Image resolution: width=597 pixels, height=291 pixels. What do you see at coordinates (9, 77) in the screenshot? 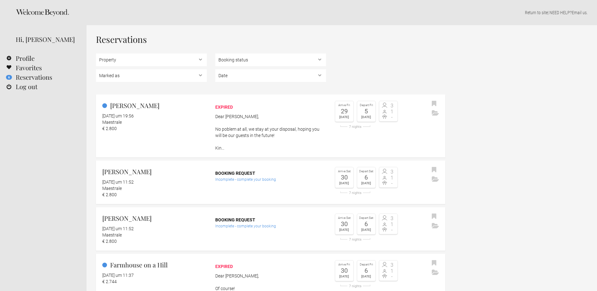
I see `flynt-notification-badge: 6` at bounding box center [9, 77].